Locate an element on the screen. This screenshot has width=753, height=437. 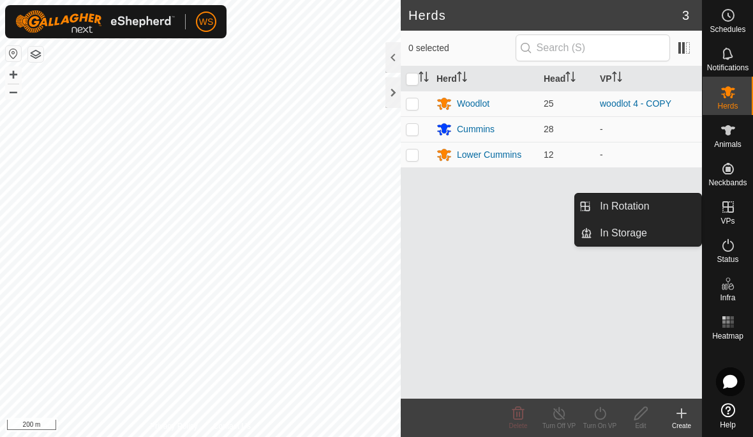
span: Help is located at coordinates (728, 425).